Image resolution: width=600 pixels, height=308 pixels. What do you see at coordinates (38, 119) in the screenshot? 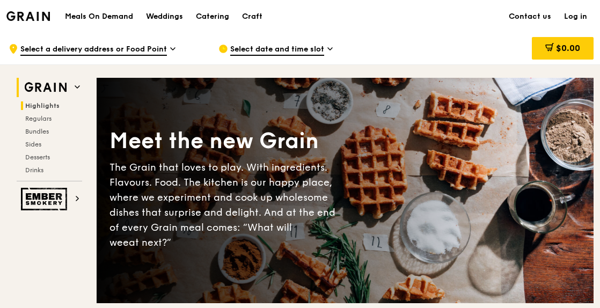
I see `span: Regulars` at bounding box center [38, 119].